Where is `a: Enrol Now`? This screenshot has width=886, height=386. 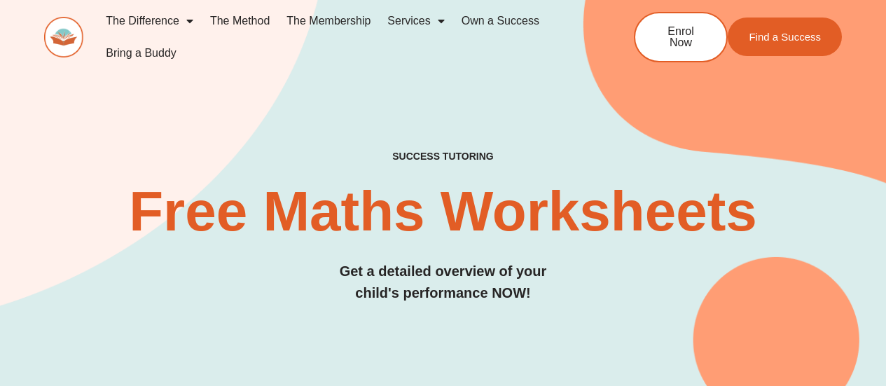
a: Enrol Now is located at coordinates (681, 37).